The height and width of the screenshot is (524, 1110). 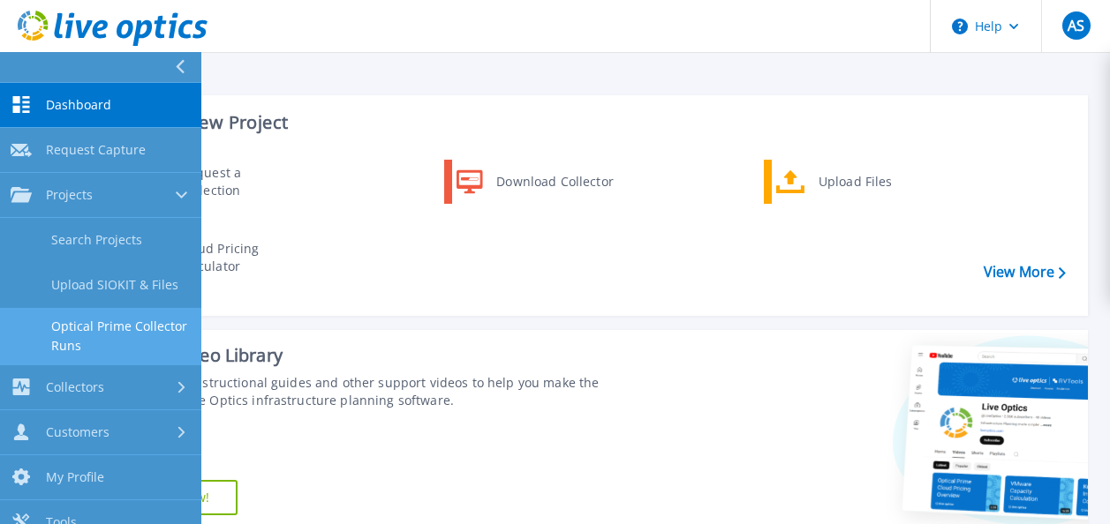 What do you see at coordinates (554, 182) in the screenshot?
I see `div: Download Collector` at bounding box center [554, 182].